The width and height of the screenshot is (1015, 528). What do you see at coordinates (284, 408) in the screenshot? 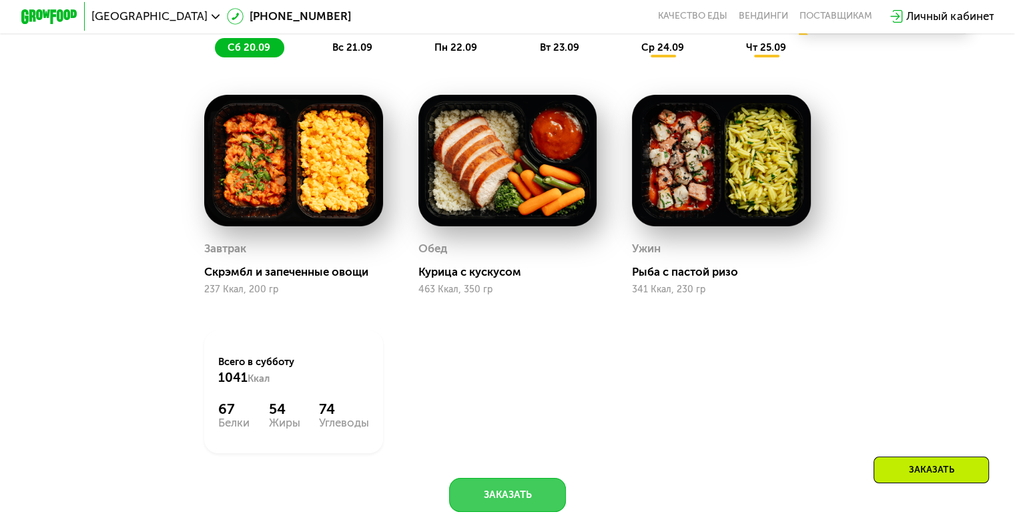
I see `div: 54` at bounding box center [284, 408].